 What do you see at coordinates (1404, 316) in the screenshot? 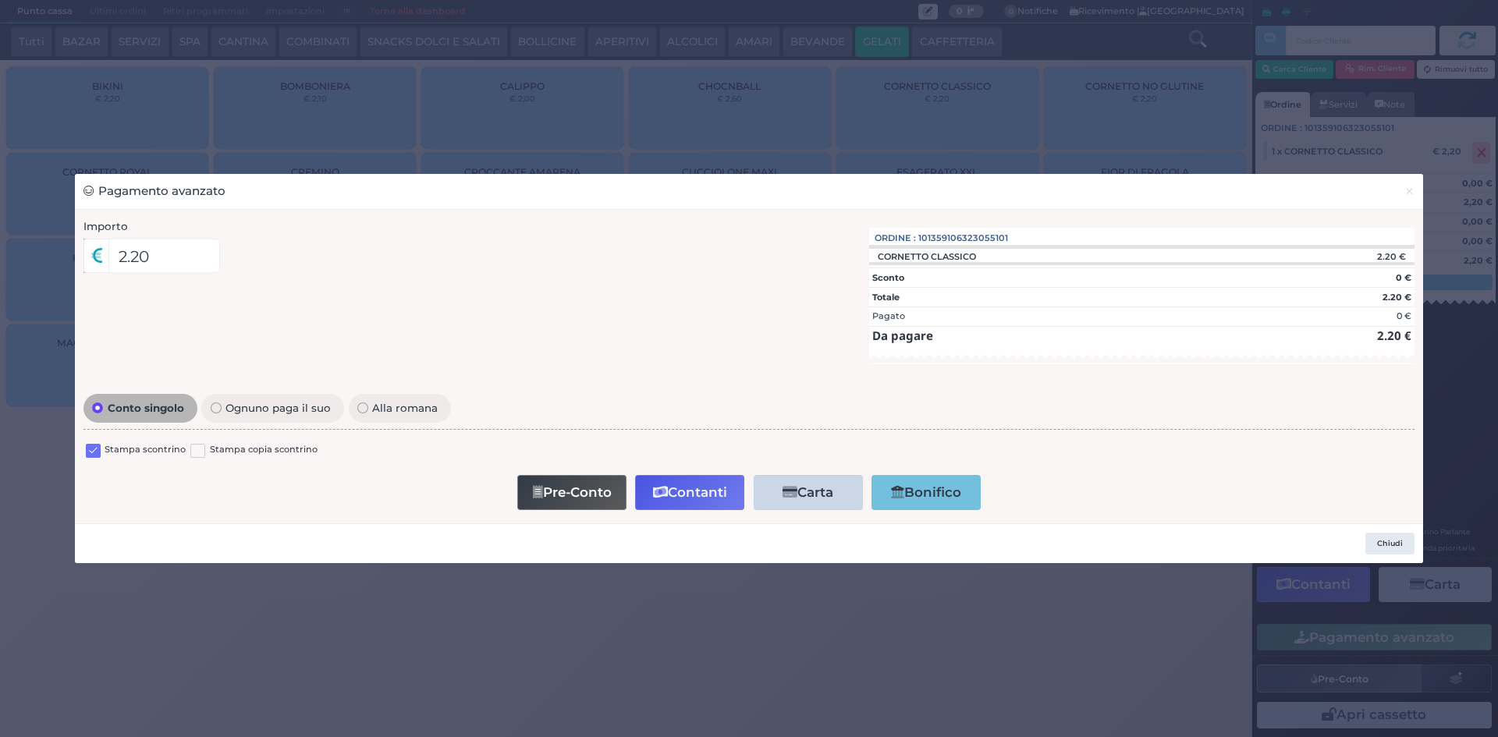
I see `div: 0 €` at bounding box center [1404, 316].